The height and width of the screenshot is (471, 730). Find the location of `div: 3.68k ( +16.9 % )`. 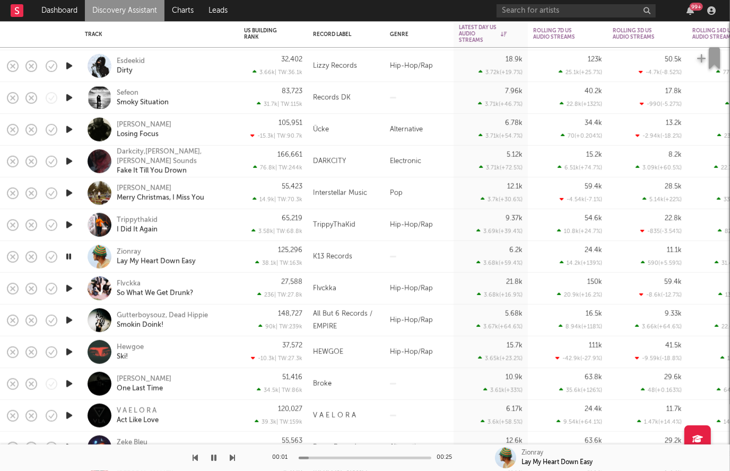

div: 3.68k ( +16.9 % ) is located at coordinates (499, 295).